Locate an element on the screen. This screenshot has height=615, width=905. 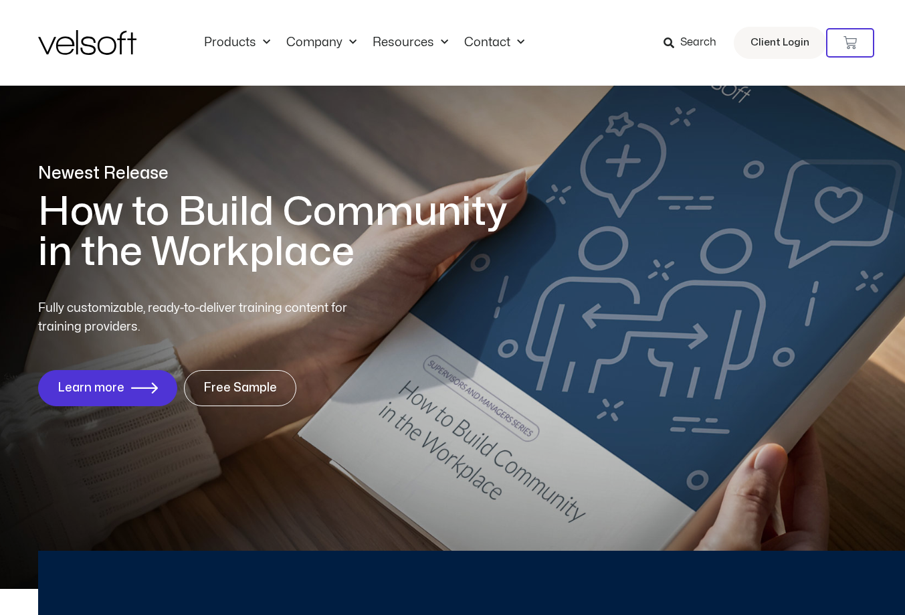
a: Search is located at coordinates (695, 43).